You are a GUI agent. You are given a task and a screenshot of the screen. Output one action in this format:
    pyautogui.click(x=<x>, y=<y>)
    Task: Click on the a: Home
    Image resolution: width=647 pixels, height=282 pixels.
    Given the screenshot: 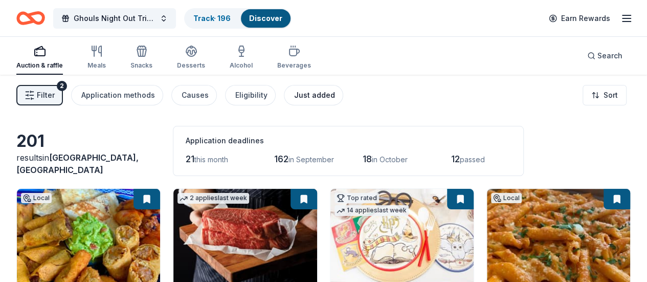 What is the action you would take?
    pyautogui.click(x=31, y=18)
    